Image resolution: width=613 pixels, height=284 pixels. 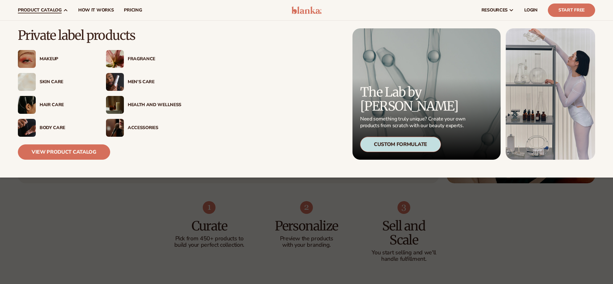 What do you see at coordinates (40, 10) in the screenshot?
I see `span: product catalog` at bounding box center [40, 10].